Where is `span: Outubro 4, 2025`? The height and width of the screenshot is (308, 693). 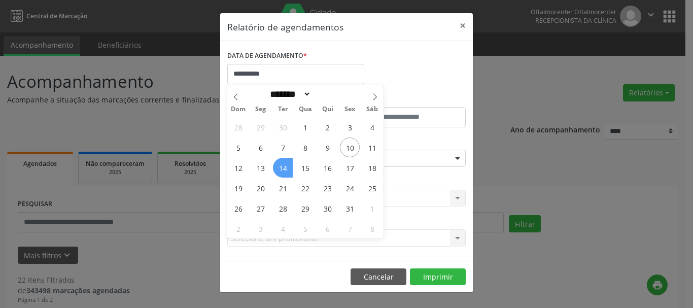 span: Outubro 4, 2025 is located at coordinates (372, 127).